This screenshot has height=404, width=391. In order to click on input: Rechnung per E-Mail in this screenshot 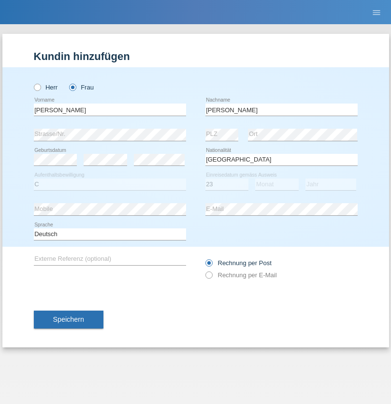, I will do `click(208, 277)`.